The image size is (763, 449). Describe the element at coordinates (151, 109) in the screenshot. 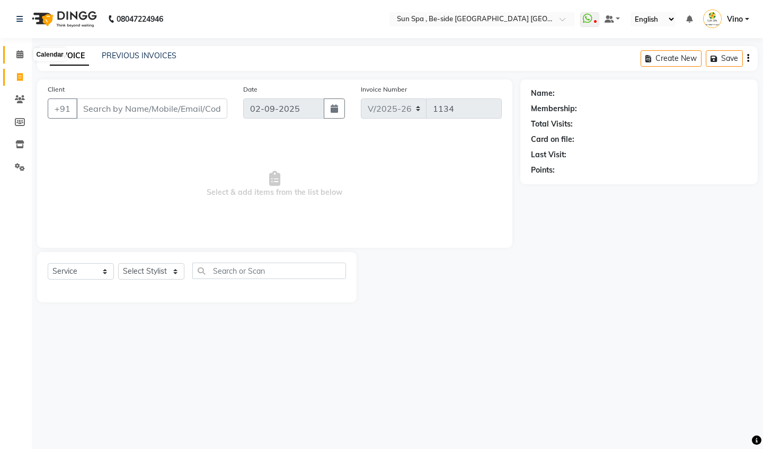

I see `input: Search by Name/Mobile/Email/Code` at that location.